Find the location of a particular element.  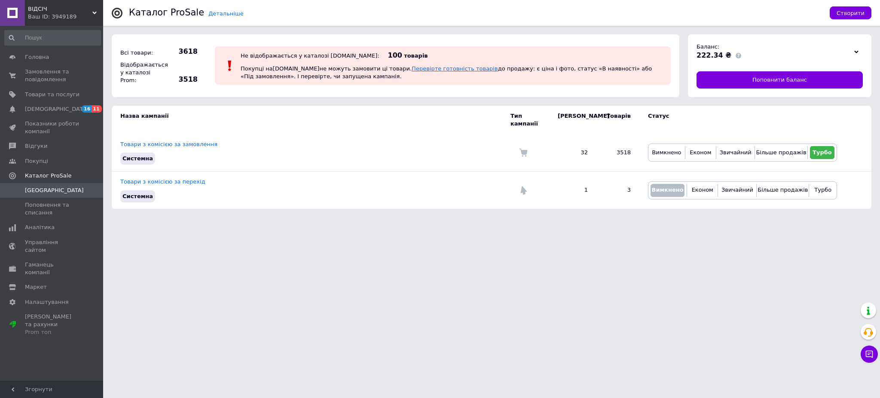

a: Перевірте готовність товарів is located at coordinates (454, 68).